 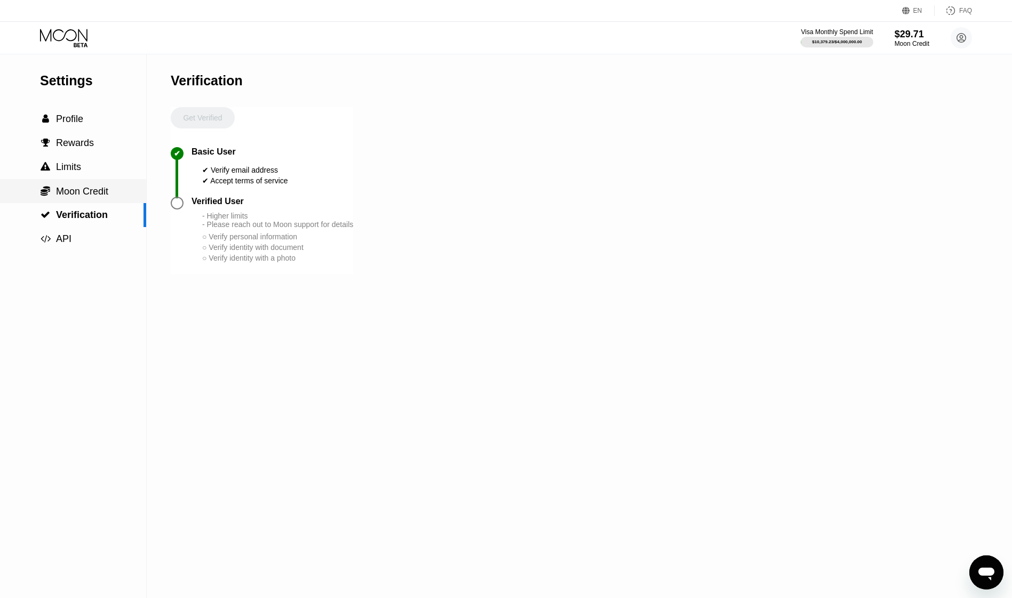 What do you see at coordinates (82, 191) in the screenshot?
I see `span: Moon Credit` at bounding box center [82, 191].